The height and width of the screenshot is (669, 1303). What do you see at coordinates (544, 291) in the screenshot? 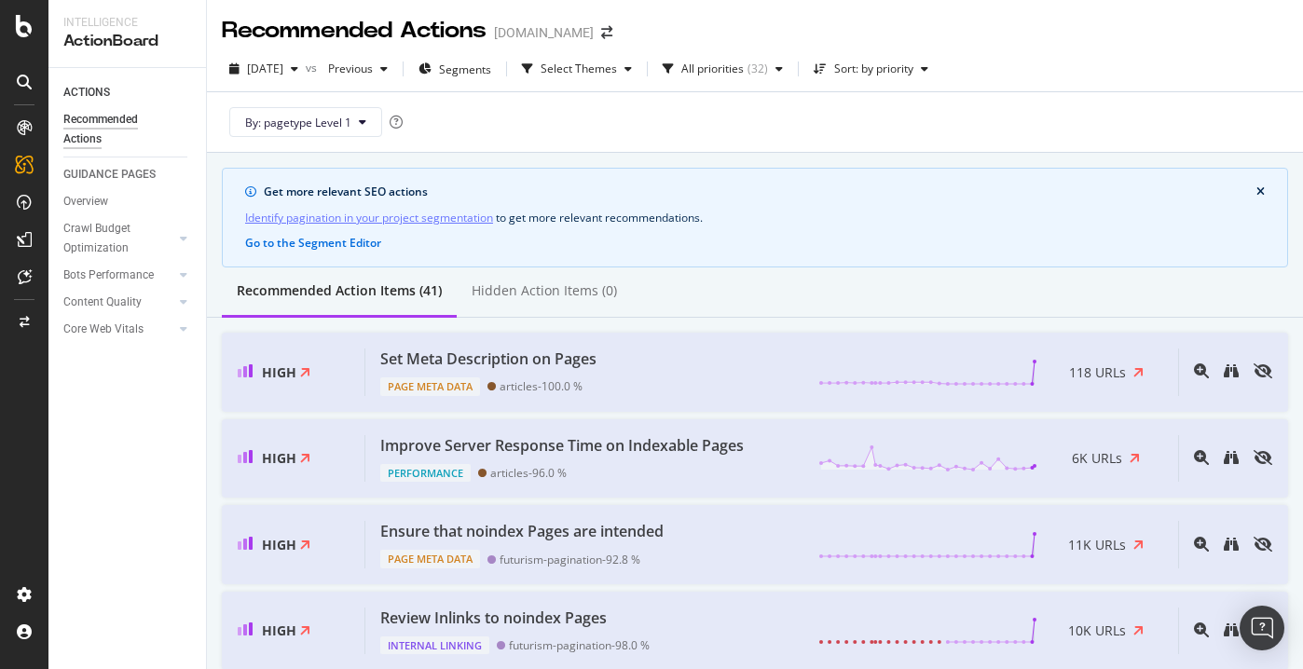
I see `div: Hidden Action Items (0)` at bounding box center [544, 291].